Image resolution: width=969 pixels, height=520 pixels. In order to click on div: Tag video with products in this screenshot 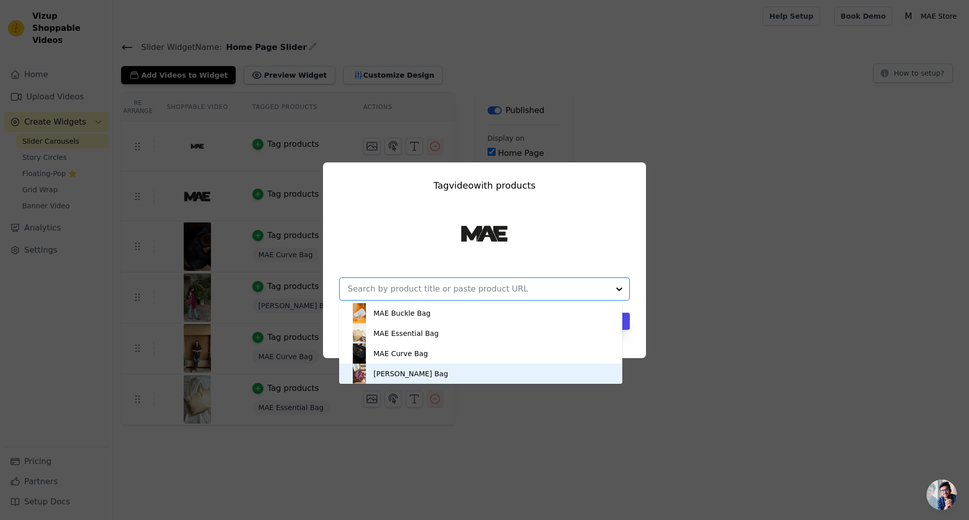, I will do `click(485, 186)`.